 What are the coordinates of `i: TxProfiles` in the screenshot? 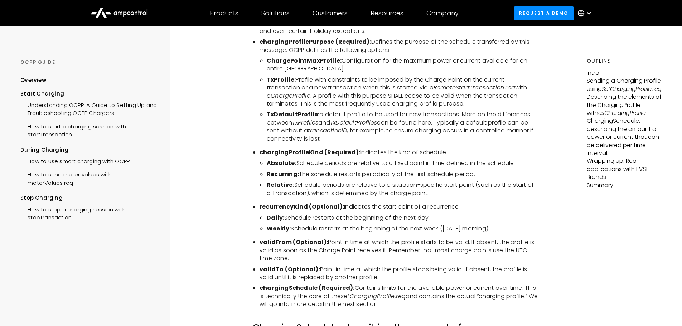 It's located at (305, 122).